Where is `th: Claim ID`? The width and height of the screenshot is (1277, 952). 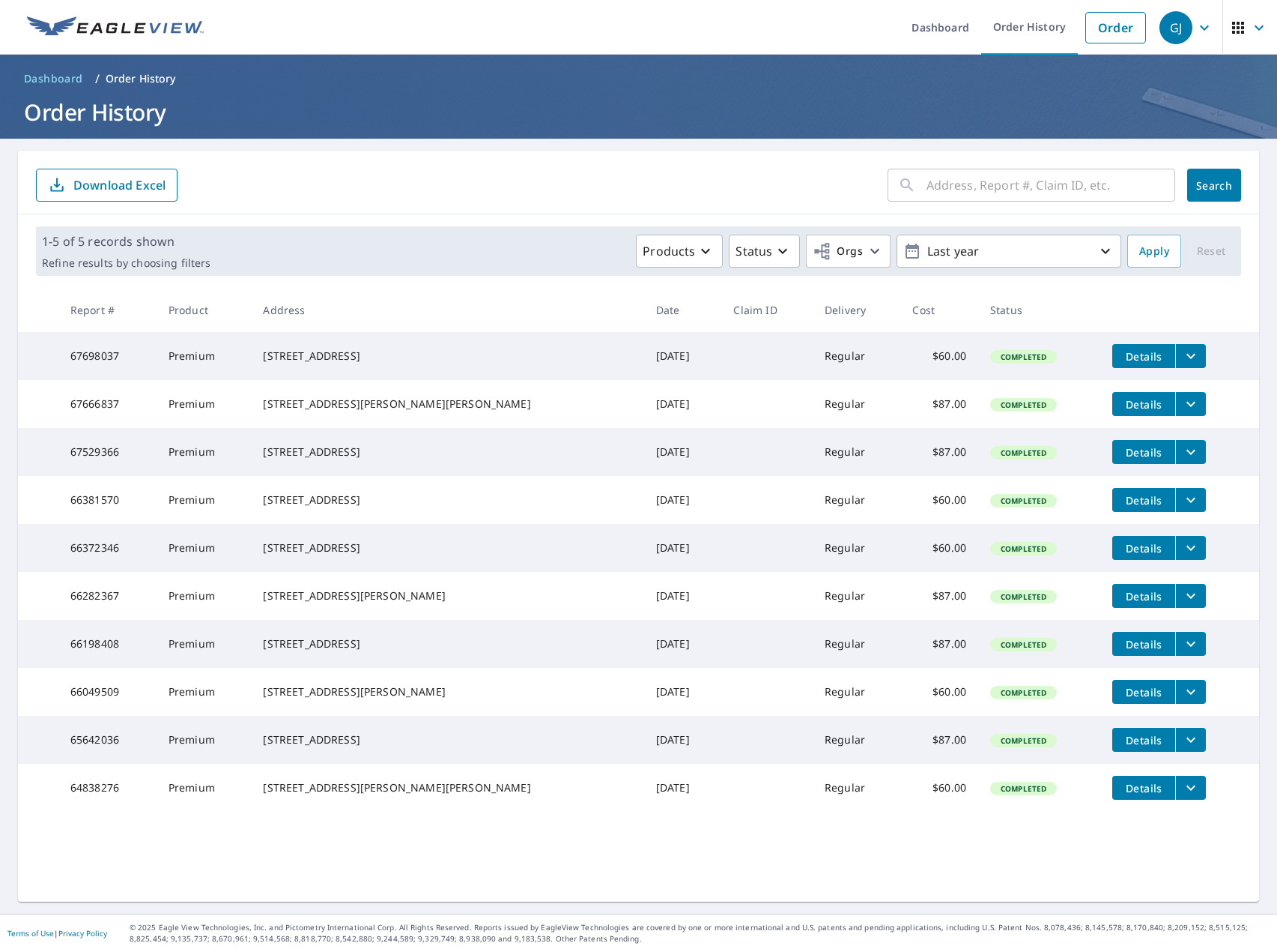
th: Claim ID is located at coordinates (767, 309).